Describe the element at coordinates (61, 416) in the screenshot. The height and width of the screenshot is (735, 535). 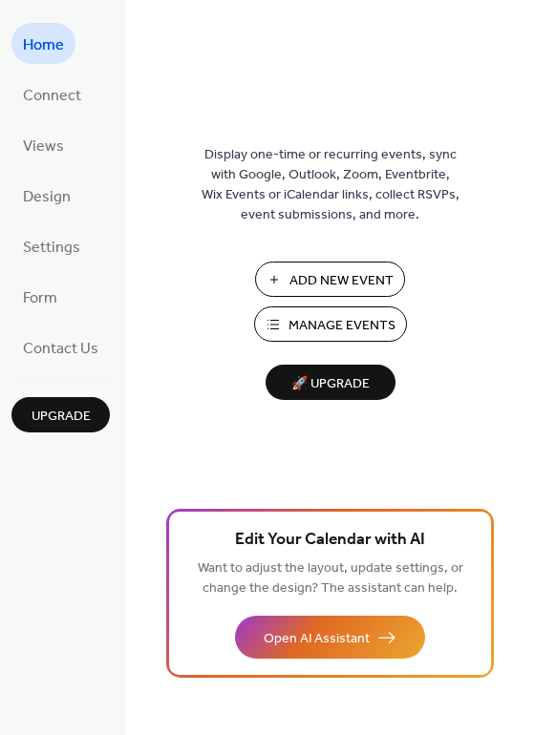
I see `span: Upgrade` at that location.